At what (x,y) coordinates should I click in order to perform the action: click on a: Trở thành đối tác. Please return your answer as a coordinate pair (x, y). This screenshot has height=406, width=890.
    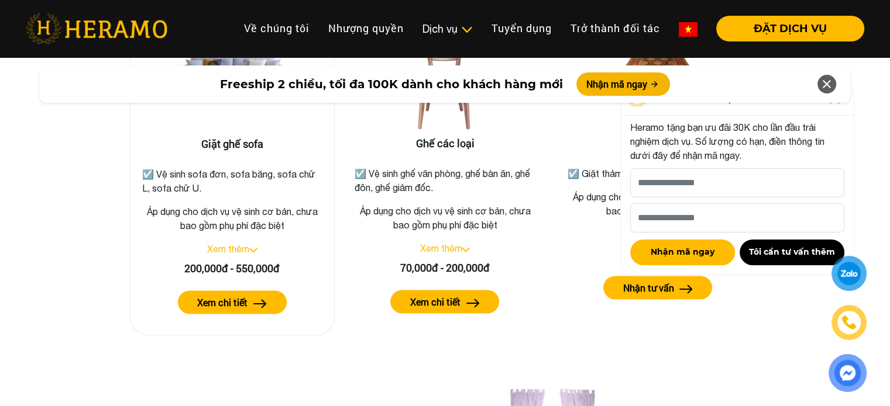
    Looking at the image, I should click on (615, 28).